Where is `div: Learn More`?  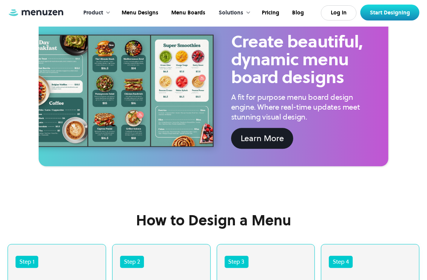 div: Learn More is located at coordinates (262, 138).